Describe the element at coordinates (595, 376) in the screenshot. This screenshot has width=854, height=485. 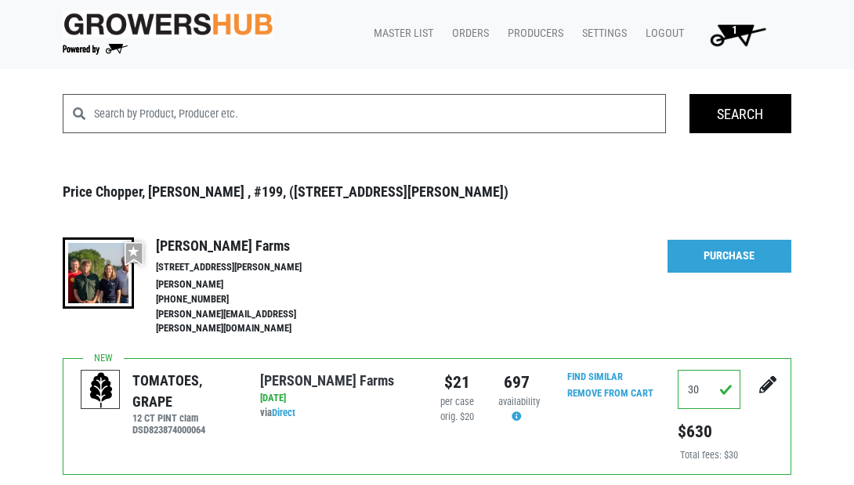
I see `a: Find Similar` at that location.